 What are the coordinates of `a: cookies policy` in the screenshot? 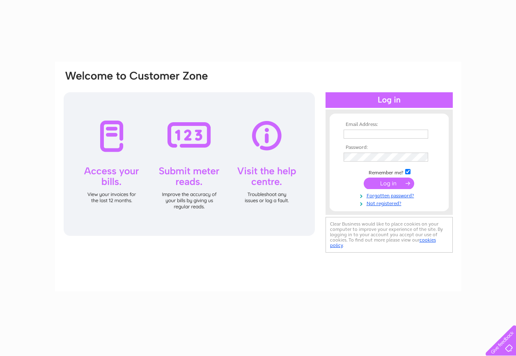 It's located at (383, 243).